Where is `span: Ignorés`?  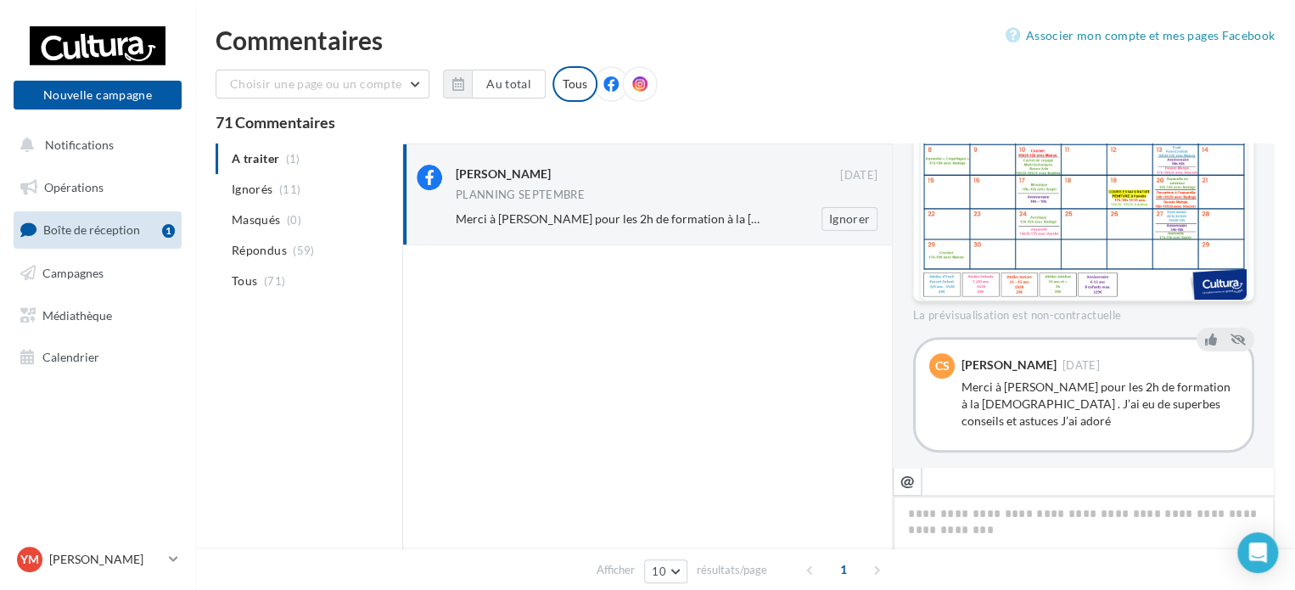
span: Ignorés is located at coordinates (252, 189).